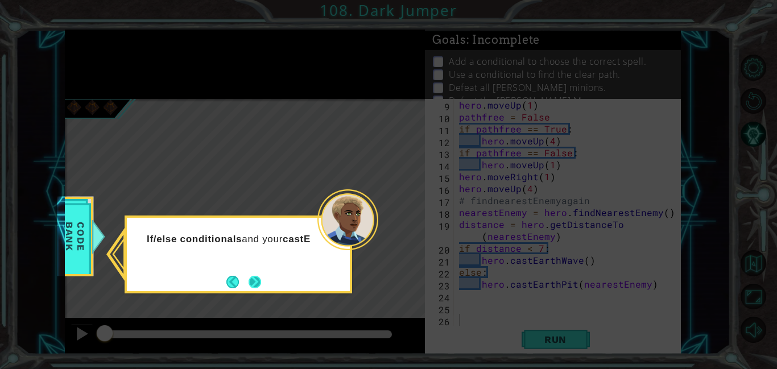 The width and height of the screenshot is (777, 369). Describe the element at coordinates (75, 236) in the screenshot. I see `span: Code Bank` at that location.